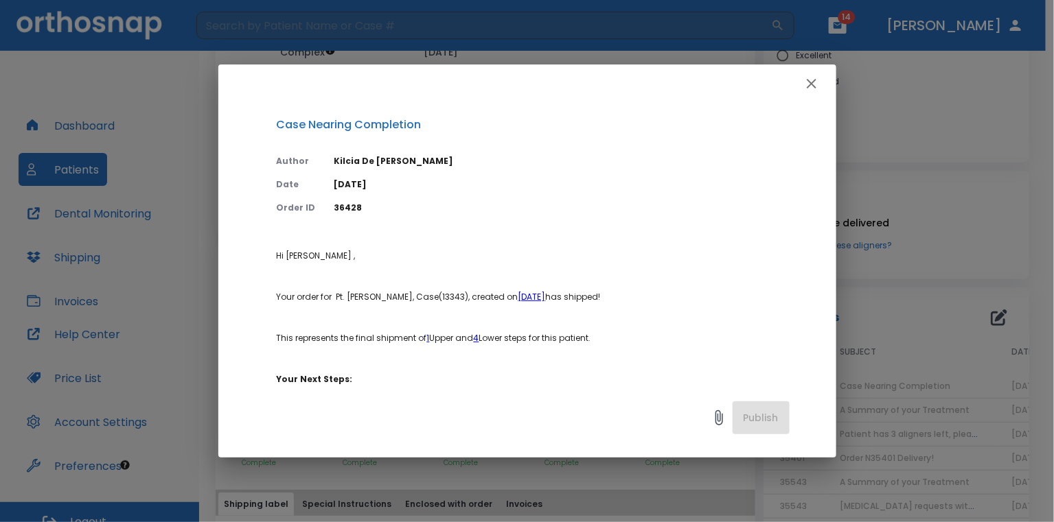  I want to click on p: Case Nearing Completion, so click(533, 125).